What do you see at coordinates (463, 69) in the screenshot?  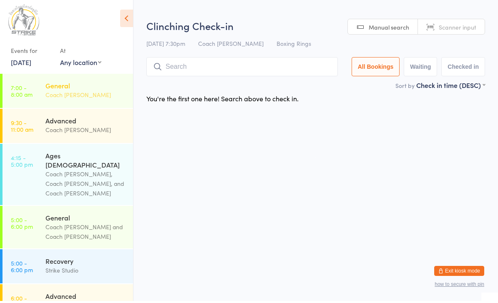 I see `button: Checked in` at bounding box center [463, 69].